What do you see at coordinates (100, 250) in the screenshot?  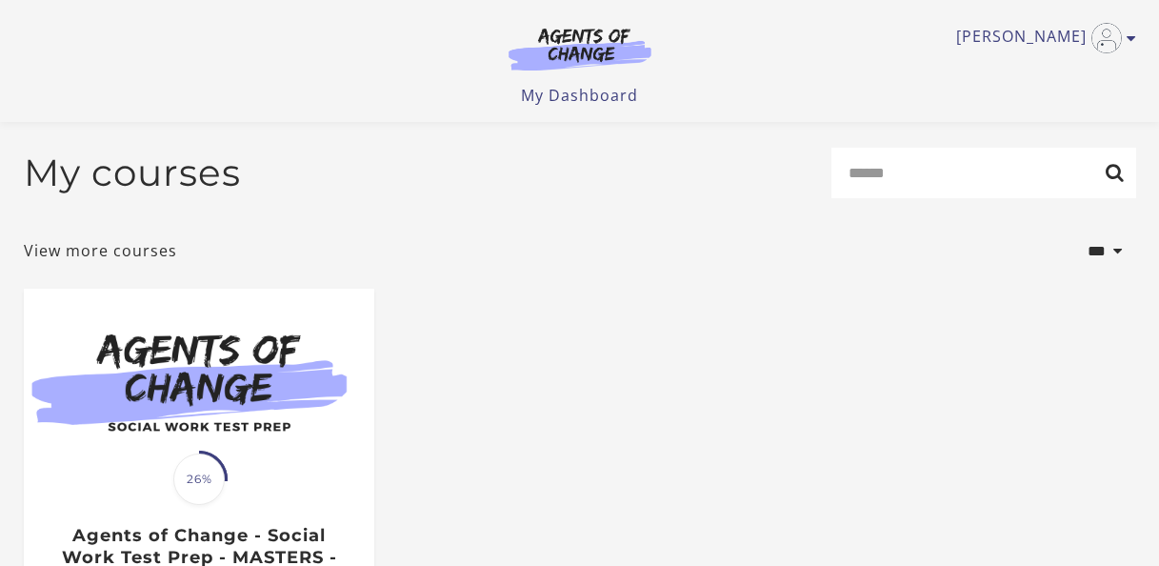 I see `a: View more courses` at bounding box center [100, 250].